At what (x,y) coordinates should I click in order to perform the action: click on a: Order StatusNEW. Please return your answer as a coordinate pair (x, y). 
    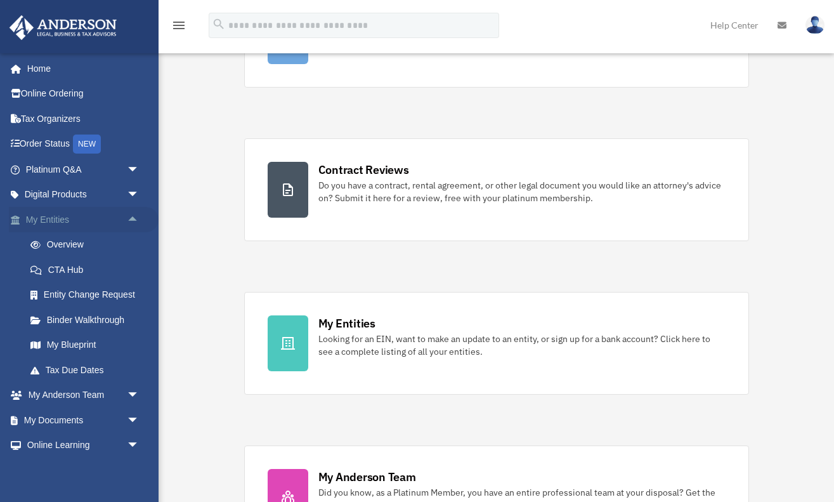
    Looking at the image, I should click on (84, 144).